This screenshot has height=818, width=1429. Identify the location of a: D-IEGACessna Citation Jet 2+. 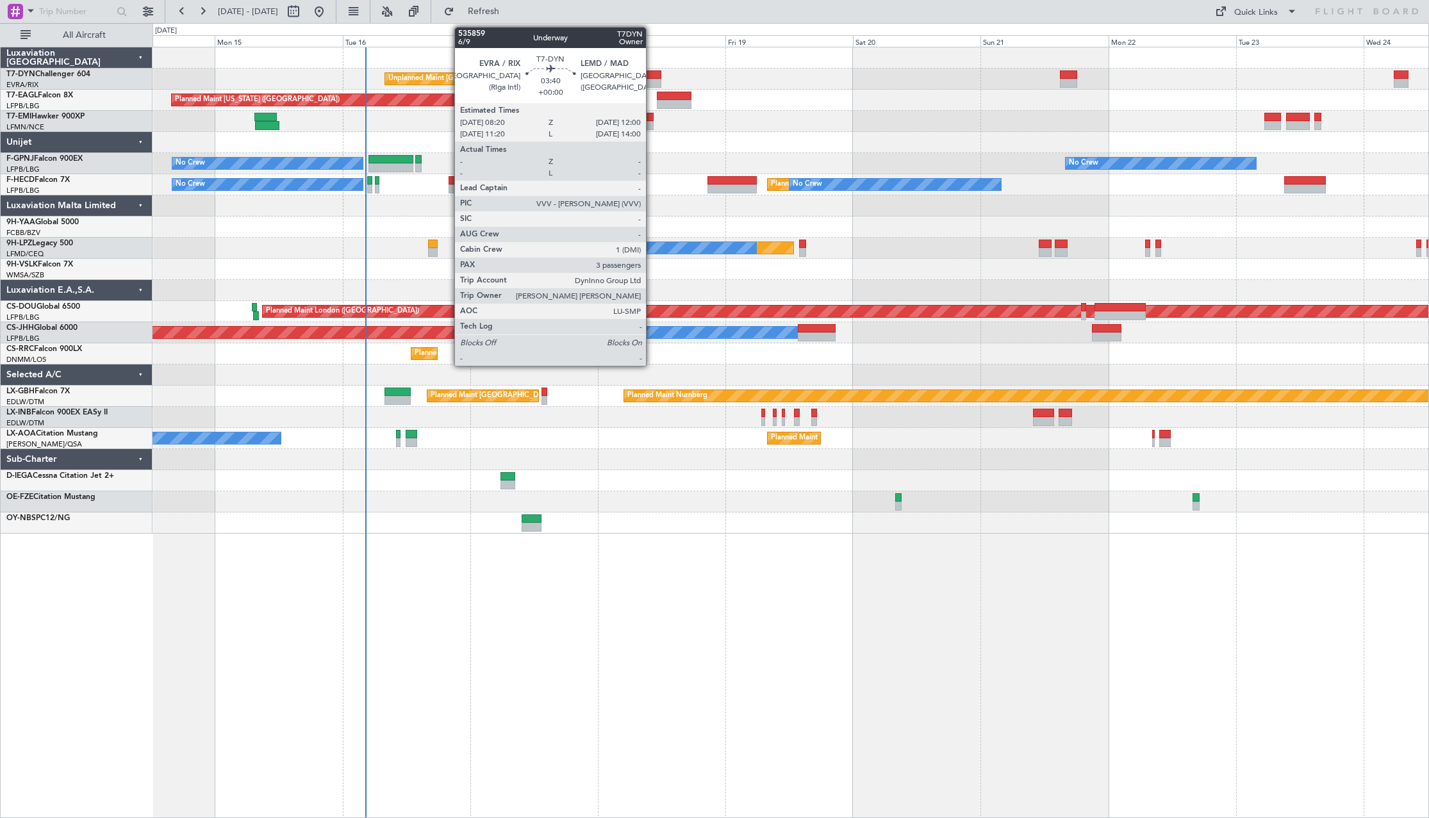
(60, 476).